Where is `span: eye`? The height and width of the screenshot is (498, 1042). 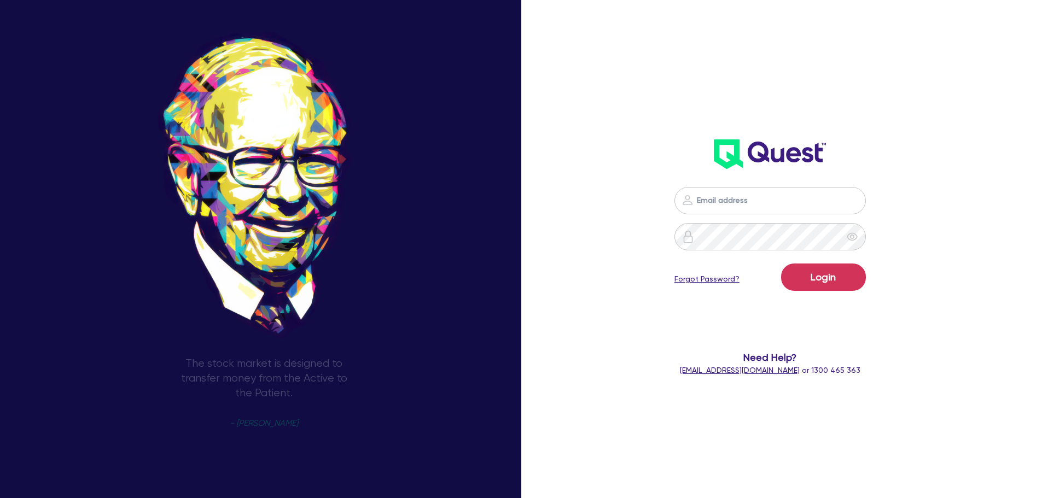
span: eye is located at coordinates (852, 237).